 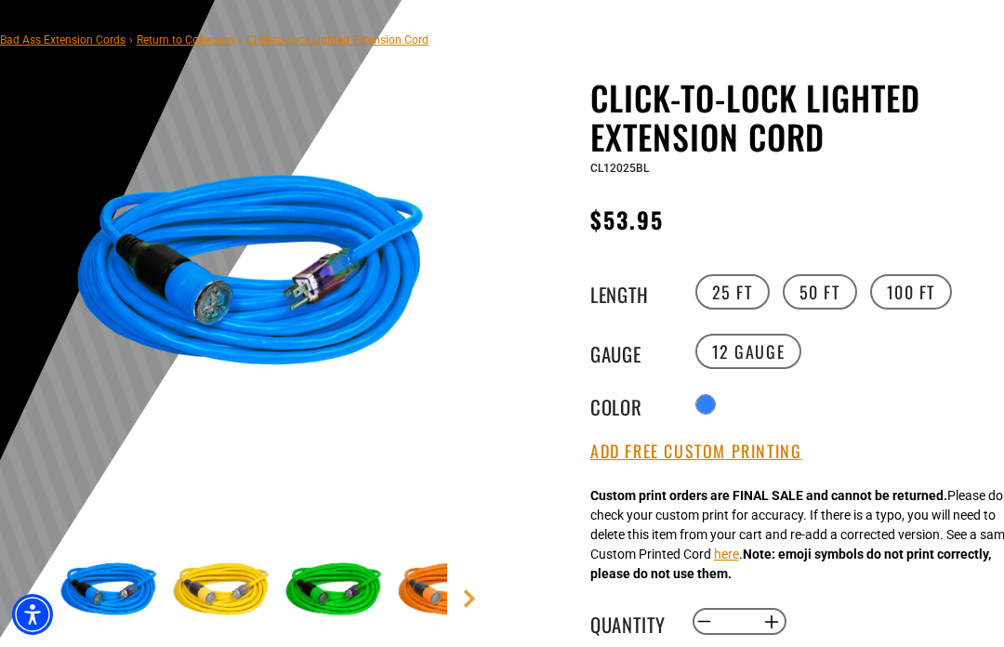 What do you see at coordinates (627, 219) in the screenshot?
I see `span: $53.95` at bounding box center [627, 219].